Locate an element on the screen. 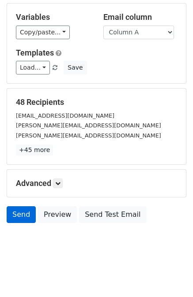  a: Send Test Email is located at coordinates (112, 215).